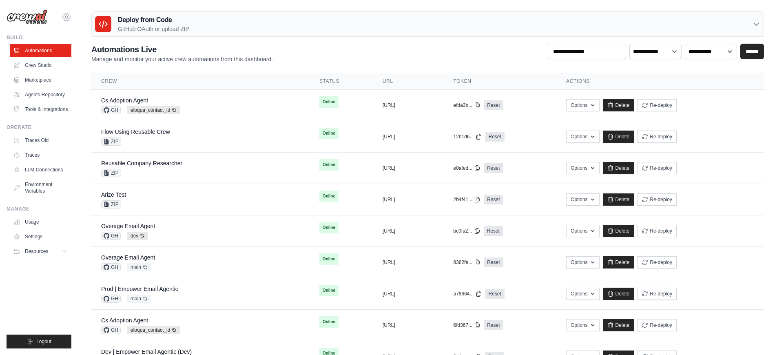  What do you see at coordinates (40, 80) in the screenshot?
I see `a: Marketplace` at bounding box center [40, 80].